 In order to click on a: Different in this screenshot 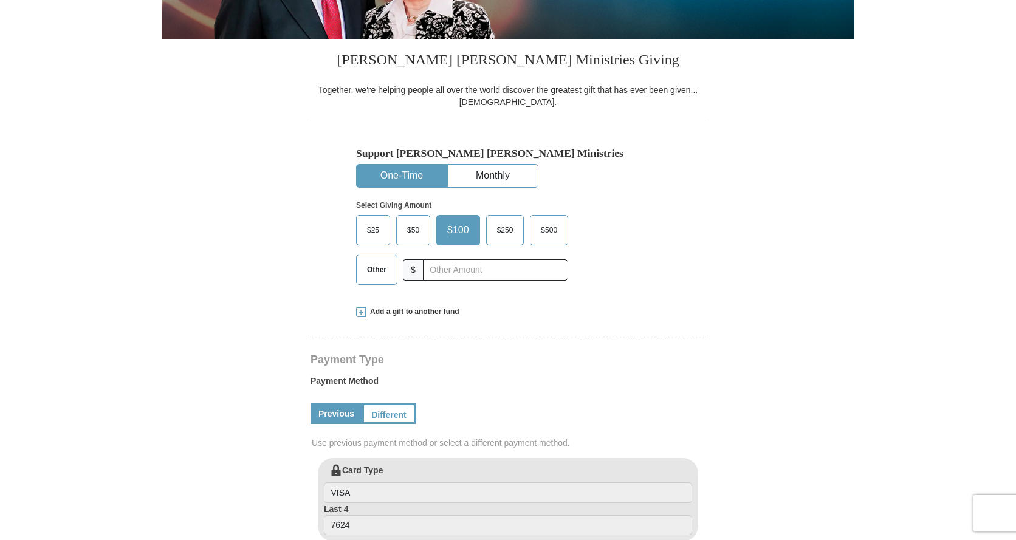, I will do `click(389, 414)`.